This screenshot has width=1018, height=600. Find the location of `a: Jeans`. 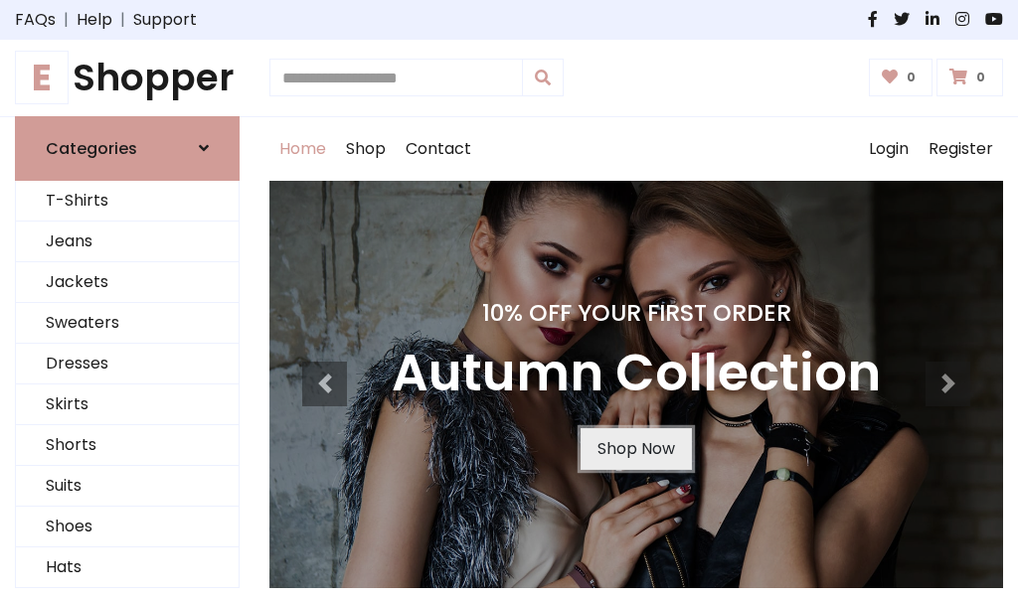

a: Jeans is located at coordinates (127, 242).